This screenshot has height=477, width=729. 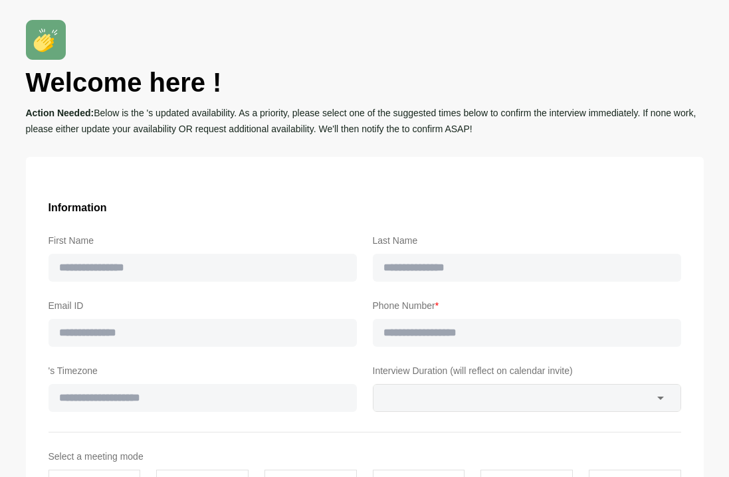 What do you see at coordinates (527, 371) in the screenshot?
I see `label: Interview Duration (will reflect on calendar invite)` at bounding box center [527, 371].